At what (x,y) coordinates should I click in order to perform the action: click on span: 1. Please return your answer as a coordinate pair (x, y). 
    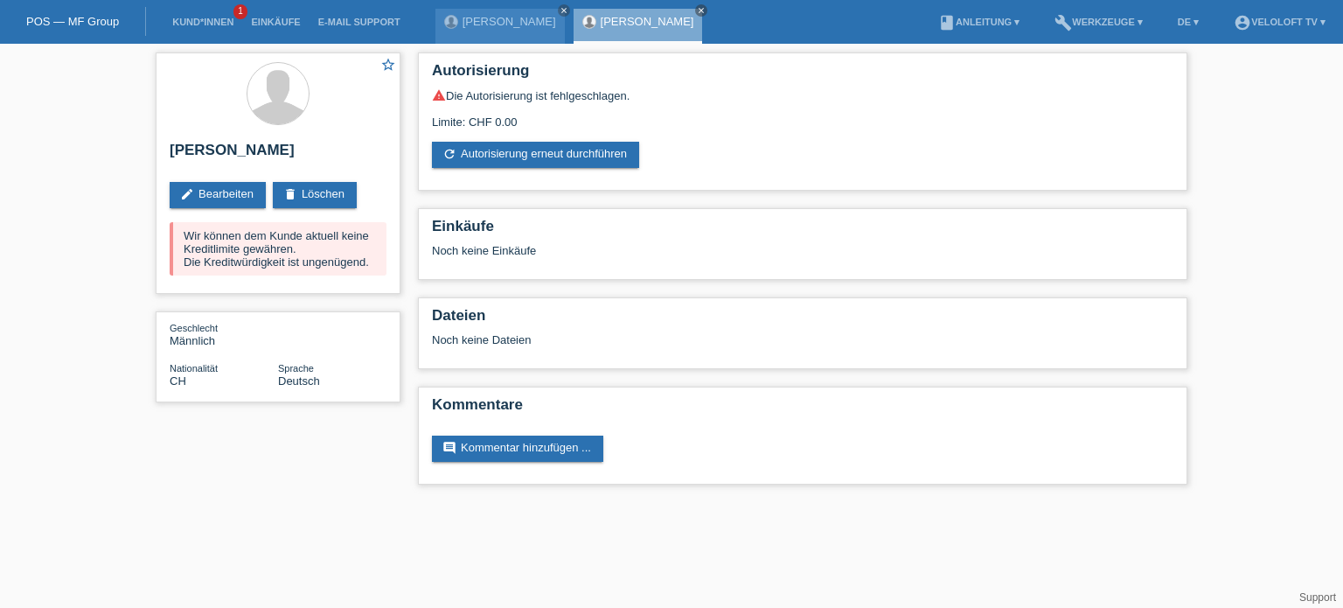
    Looking at the image, I should click on (240, 11).